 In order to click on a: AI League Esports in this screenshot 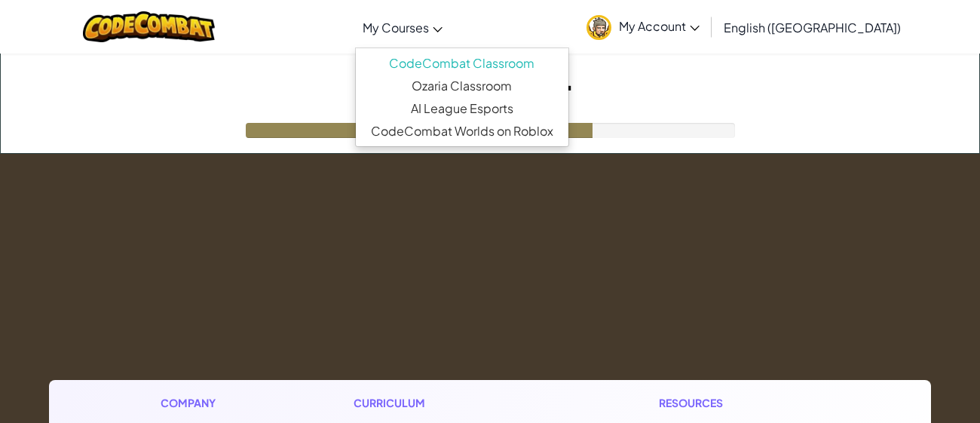, I will do `click(462, 109)`.